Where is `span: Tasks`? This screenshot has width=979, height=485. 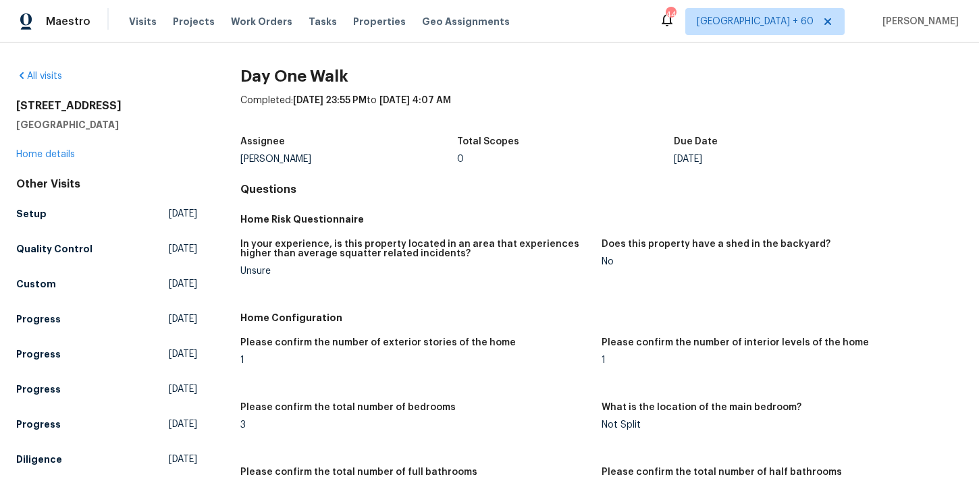 span: Tasks is located at coordinates (323, 22).